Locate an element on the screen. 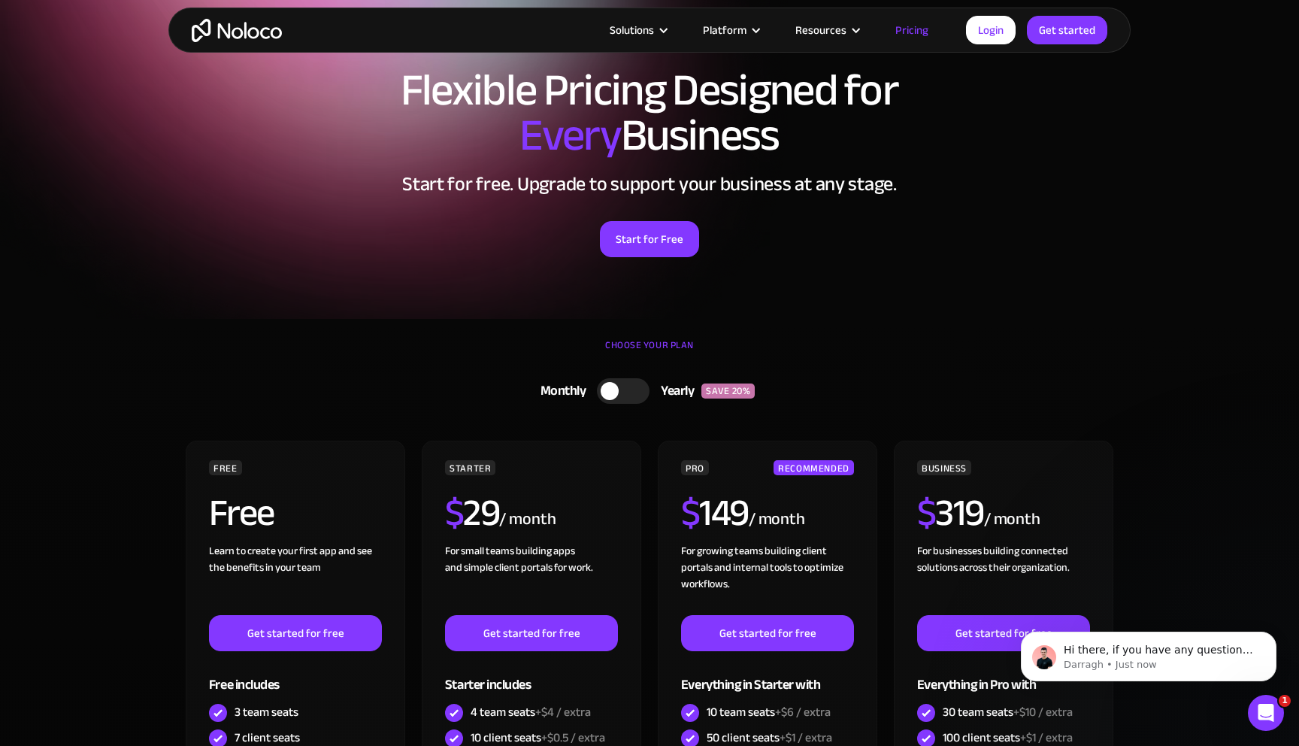 Image resolution: width=1299 pixels, height=746 pixels. div: 50 client seats is located at coordinates (769, 737).